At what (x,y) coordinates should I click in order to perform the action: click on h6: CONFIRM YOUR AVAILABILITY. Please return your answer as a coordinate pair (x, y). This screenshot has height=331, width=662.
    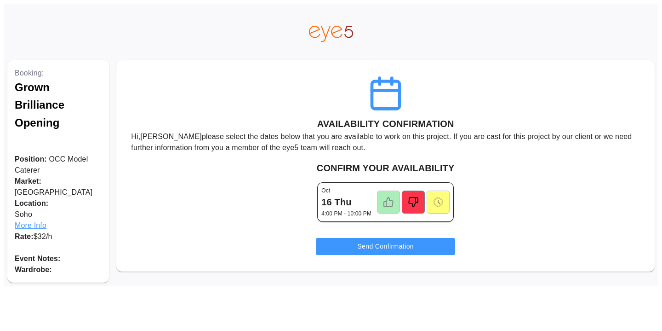
    Looking at the image, I should click on (385, 168).